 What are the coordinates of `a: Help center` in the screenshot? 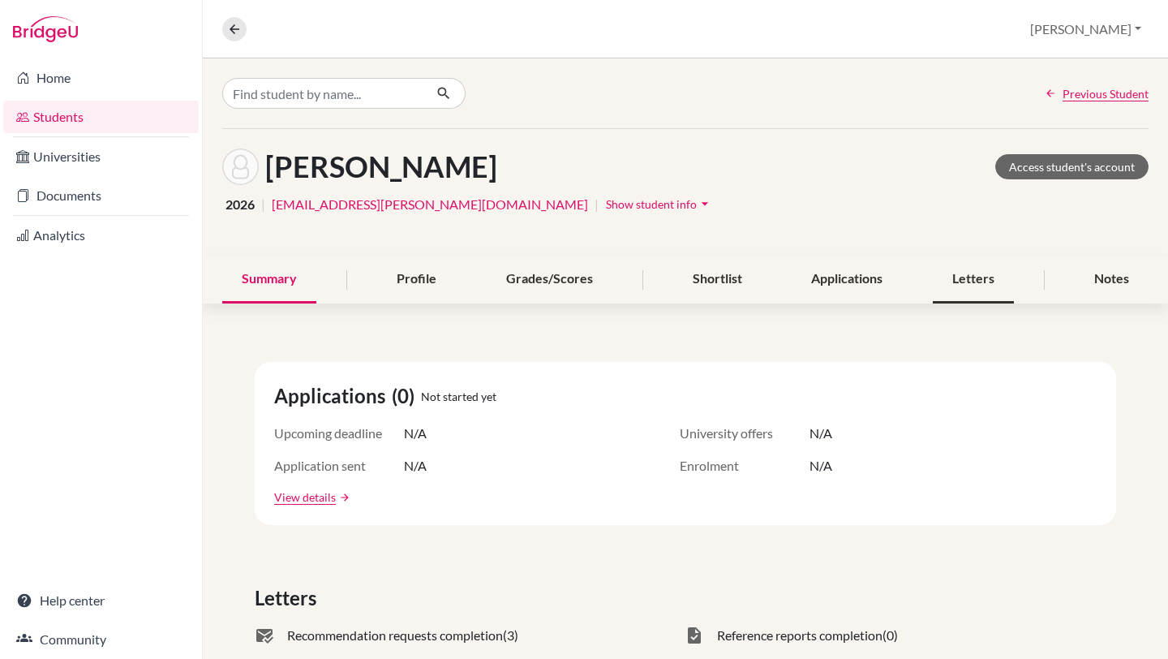 It's located at (101, 600).